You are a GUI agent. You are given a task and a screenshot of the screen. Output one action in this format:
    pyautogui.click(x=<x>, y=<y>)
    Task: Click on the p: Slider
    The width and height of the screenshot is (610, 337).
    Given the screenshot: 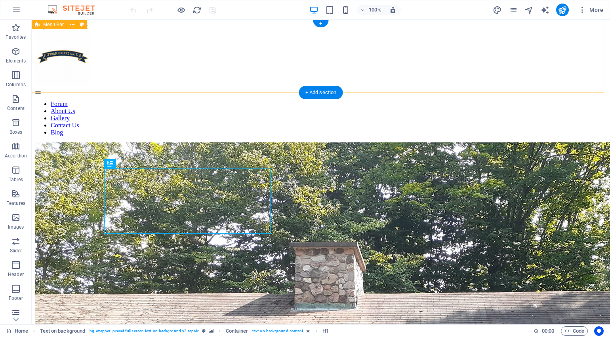 What is the action you would take?
    pyautogui.click(x=16, y=251)
    